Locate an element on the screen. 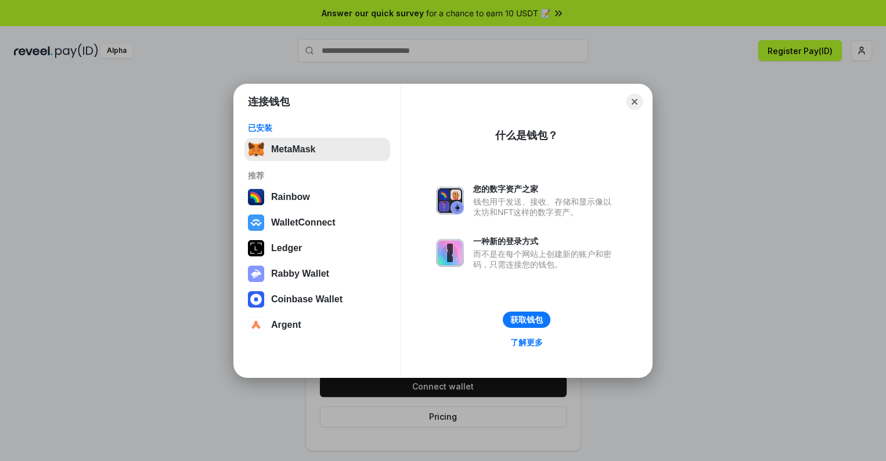 This screenshot has height=461, width=886. img: svg+xml,%3Csvg%20width%3D%22120%22%20height%3D%22120%22%20viewBox%3D%220%200%20120%20120%22%20fil... is located at coordinates (256, 197).